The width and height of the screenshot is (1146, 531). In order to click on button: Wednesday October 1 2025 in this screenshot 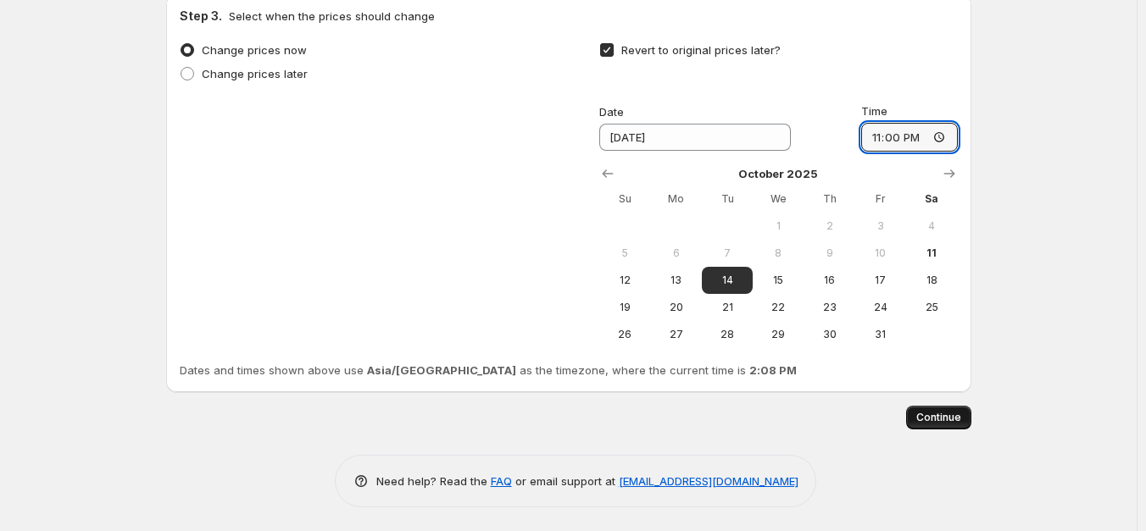, I will do `click(778, 226)`.